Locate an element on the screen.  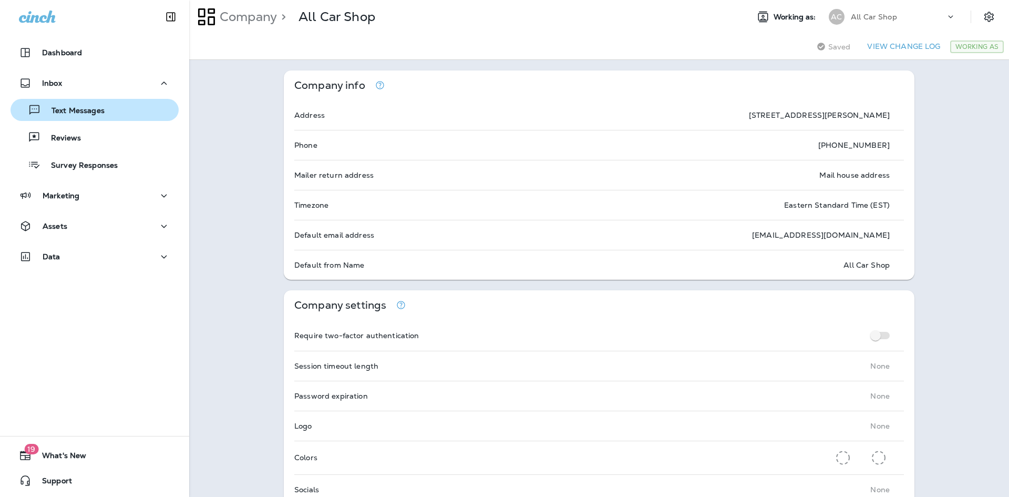
button: Dashboard is located at coordinates (95, 53).